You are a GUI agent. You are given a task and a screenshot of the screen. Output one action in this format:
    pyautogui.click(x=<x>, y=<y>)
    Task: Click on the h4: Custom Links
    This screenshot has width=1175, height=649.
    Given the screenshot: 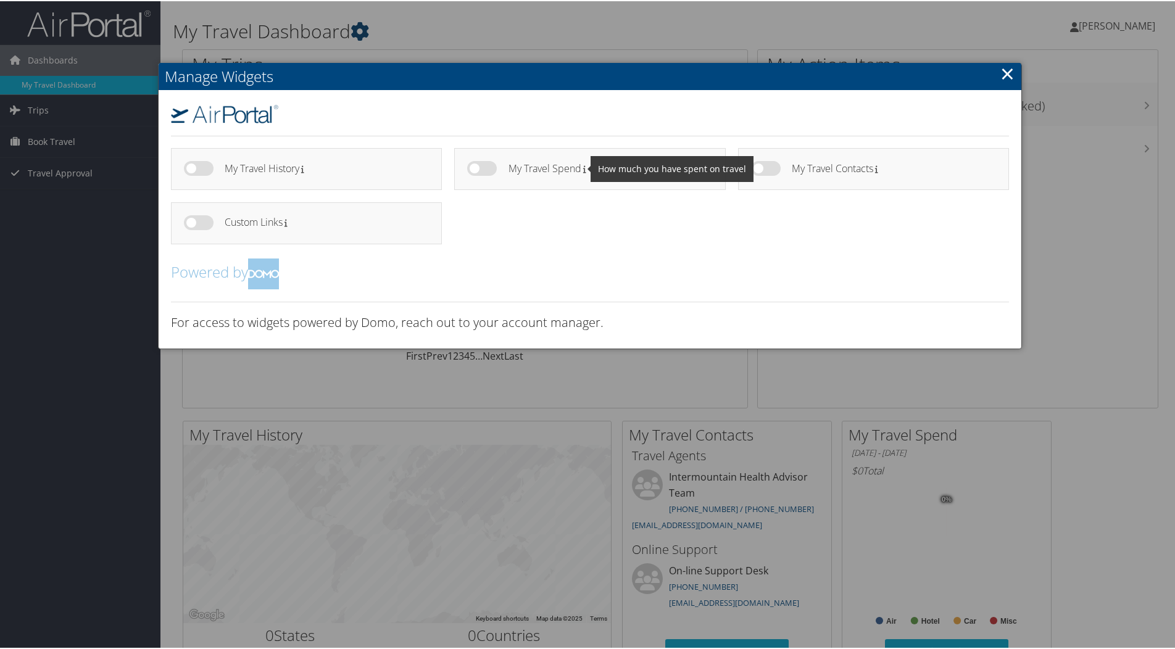 What is the action you would take?
    pyautogui.click(x=322, y=221)
    